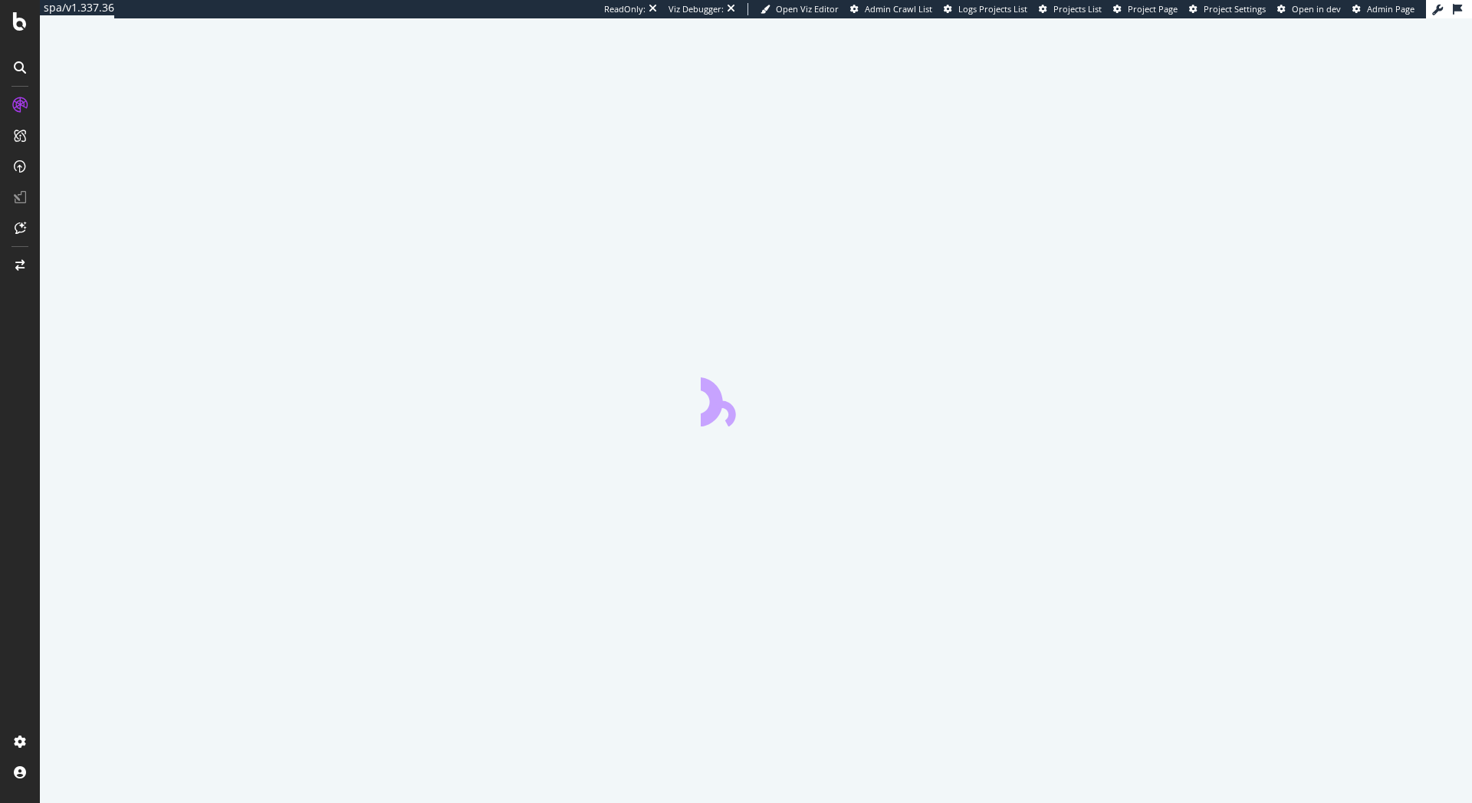 This screenshot has height=803, width=1472. I want to click on span: Logs Projects List, so click(993, 8).